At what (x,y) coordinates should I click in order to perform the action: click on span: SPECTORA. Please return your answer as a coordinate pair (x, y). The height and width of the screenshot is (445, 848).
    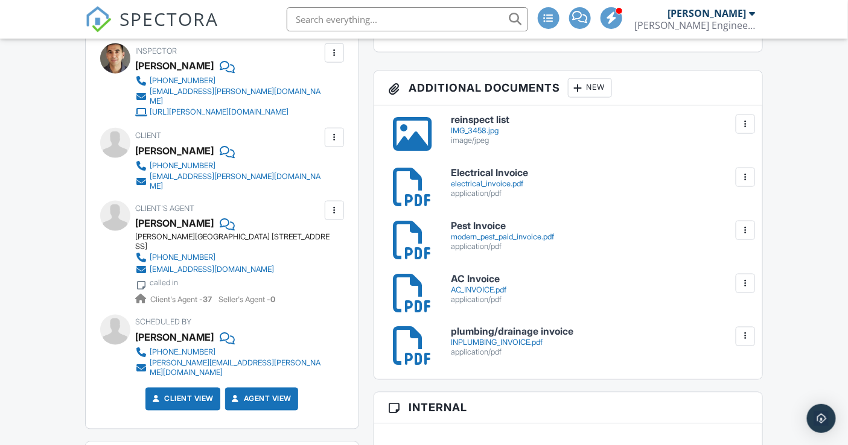
    Looking at the image, I should click on (170, 19).